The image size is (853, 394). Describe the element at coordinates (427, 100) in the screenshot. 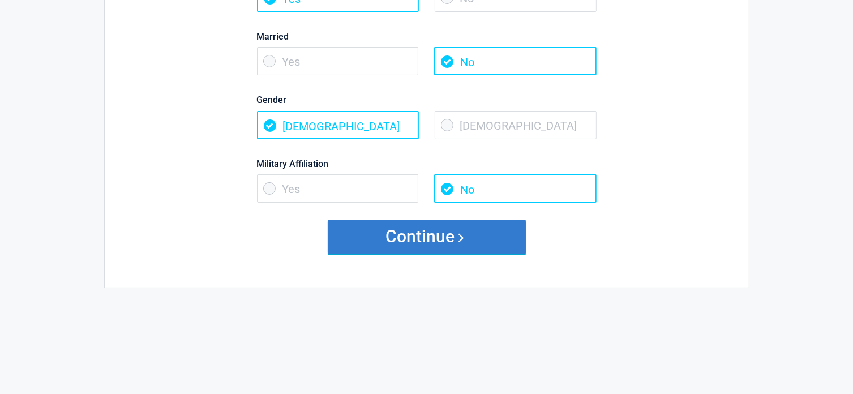

I see `label: Gender` at that location.